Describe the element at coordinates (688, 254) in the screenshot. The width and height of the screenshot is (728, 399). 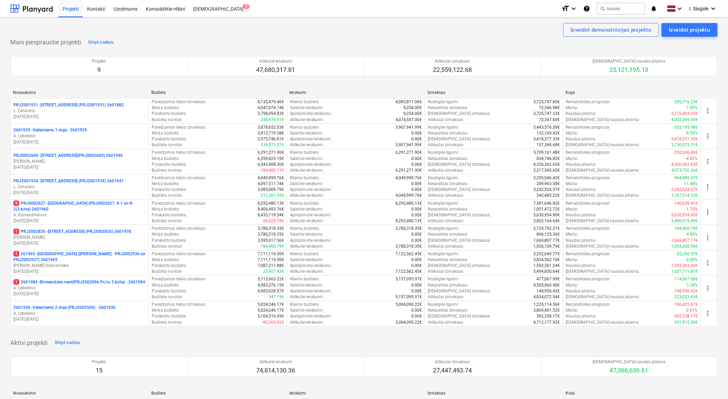
I see `p: 35,350.57€` at that location.